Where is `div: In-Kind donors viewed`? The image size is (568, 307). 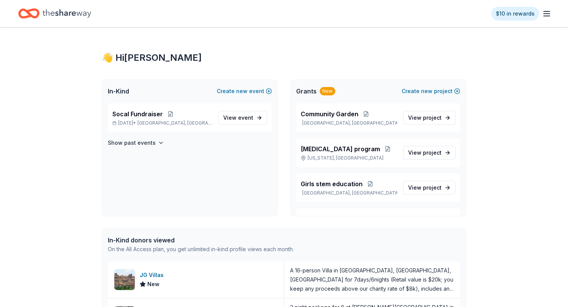
div: In-Kind donors viewed is located at coordinates (201, 240).